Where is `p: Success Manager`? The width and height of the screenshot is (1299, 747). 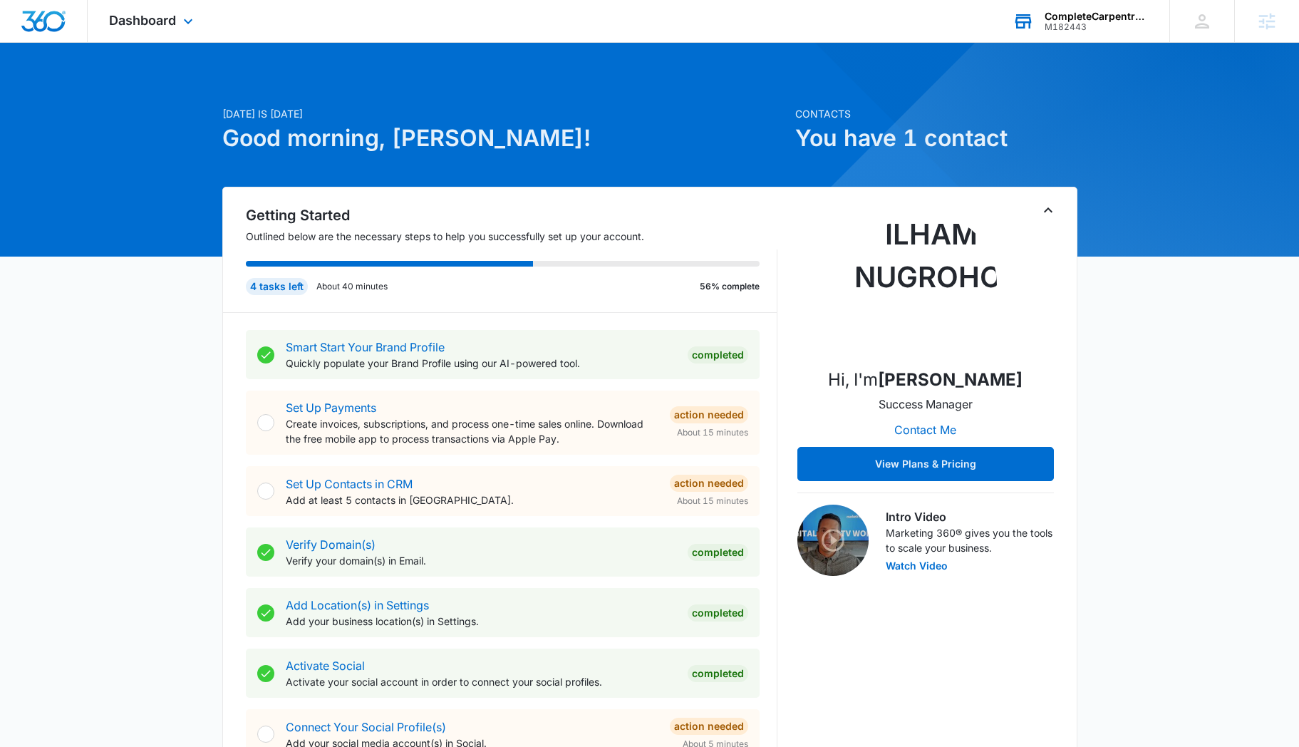 p: Success Manager is located at coordinates (926, 404).